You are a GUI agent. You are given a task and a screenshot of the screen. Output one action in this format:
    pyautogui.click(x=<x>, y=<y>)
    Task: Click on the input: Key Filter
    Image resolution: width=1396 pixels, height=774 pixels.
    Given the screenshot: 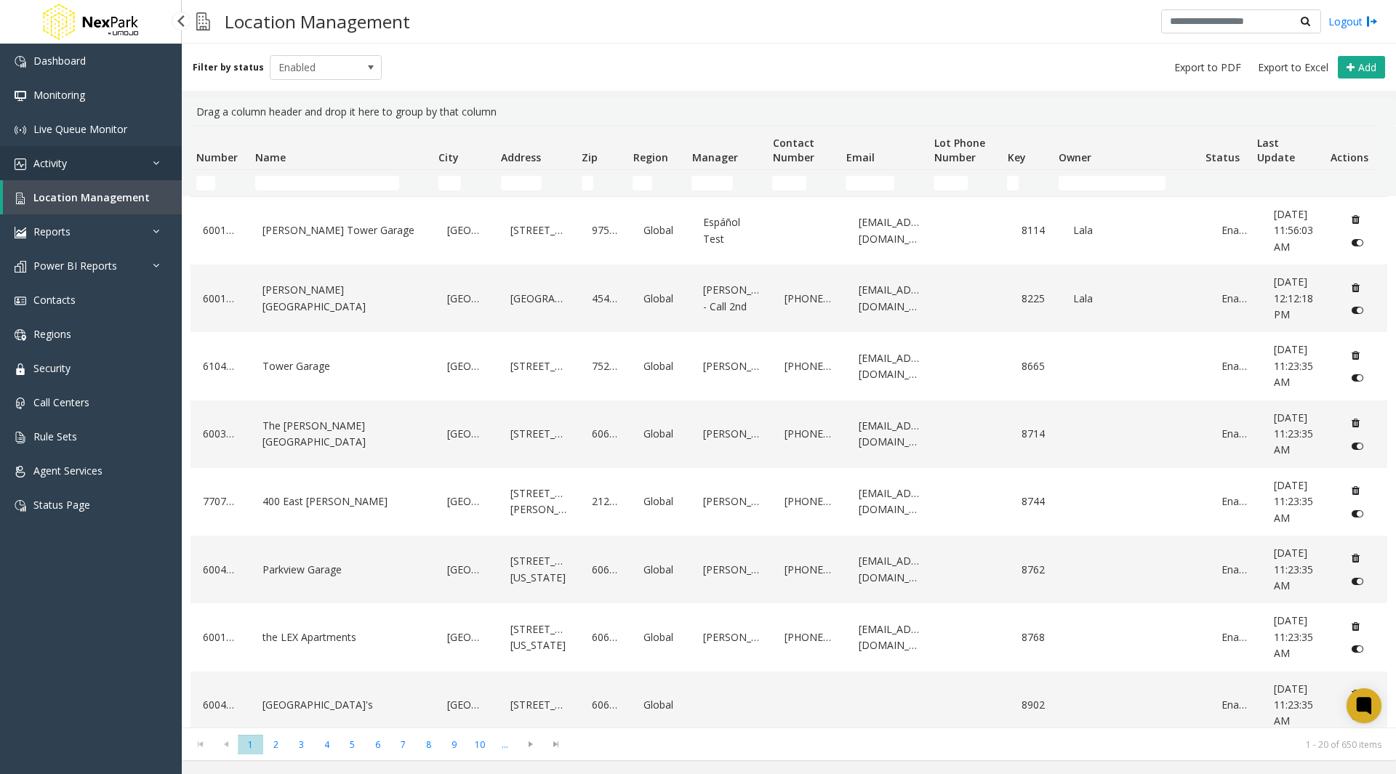 What is the action you would take?
    pyautogui.click(x=1012, y=183)
    